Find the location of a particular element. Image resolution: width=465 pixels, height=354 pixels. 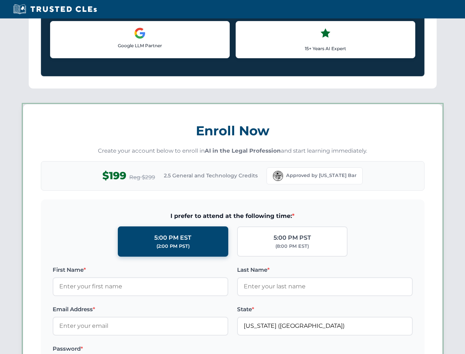

img: Google is located at coordinates (140, 33).